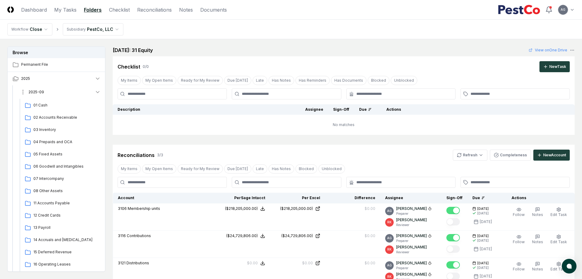 The width and height of the screenshot is (582, 279). What do you see at coordinates (66, 105) in the screenshot?
I see `span: 01 Cash` at bounding box center [66, 105].